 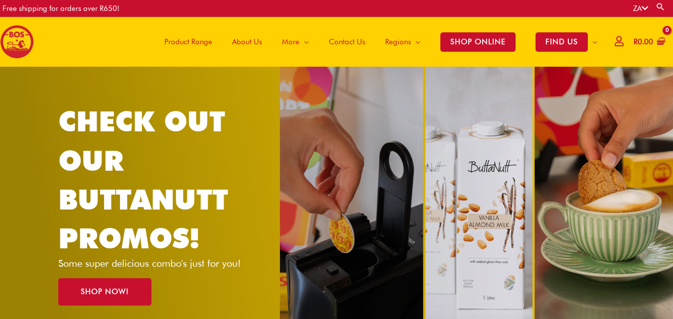 What do you see at coordinates (478, 42) in the screenshot?
I see `span: SHOP ONLINE` at bounding box center [478, 42].